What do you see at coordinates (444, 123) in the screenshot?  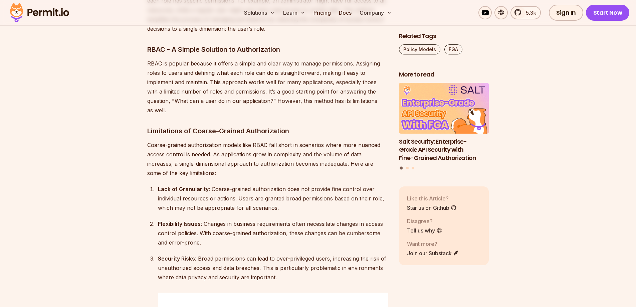 I see `a: Salt Security: Enterprise-Grade API Security with Fine-Grained AuthorizationSalt Security: Enterp...` at bounding box center [444, 123].